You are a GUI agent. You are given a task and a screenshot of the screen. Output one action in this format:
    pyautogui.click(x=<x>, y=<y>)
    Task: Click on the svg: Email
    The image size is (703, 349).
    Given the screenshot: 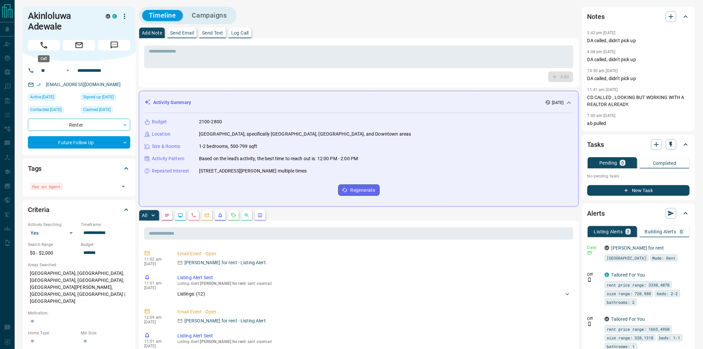 What is the action you would take?
    pyautogui.click(x=590, y=253)
    